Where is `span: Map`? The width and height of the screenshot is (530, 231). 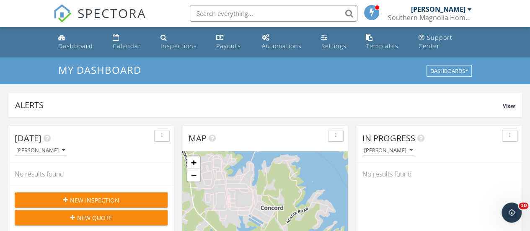
span: Map is located at coordinates (197, 138).